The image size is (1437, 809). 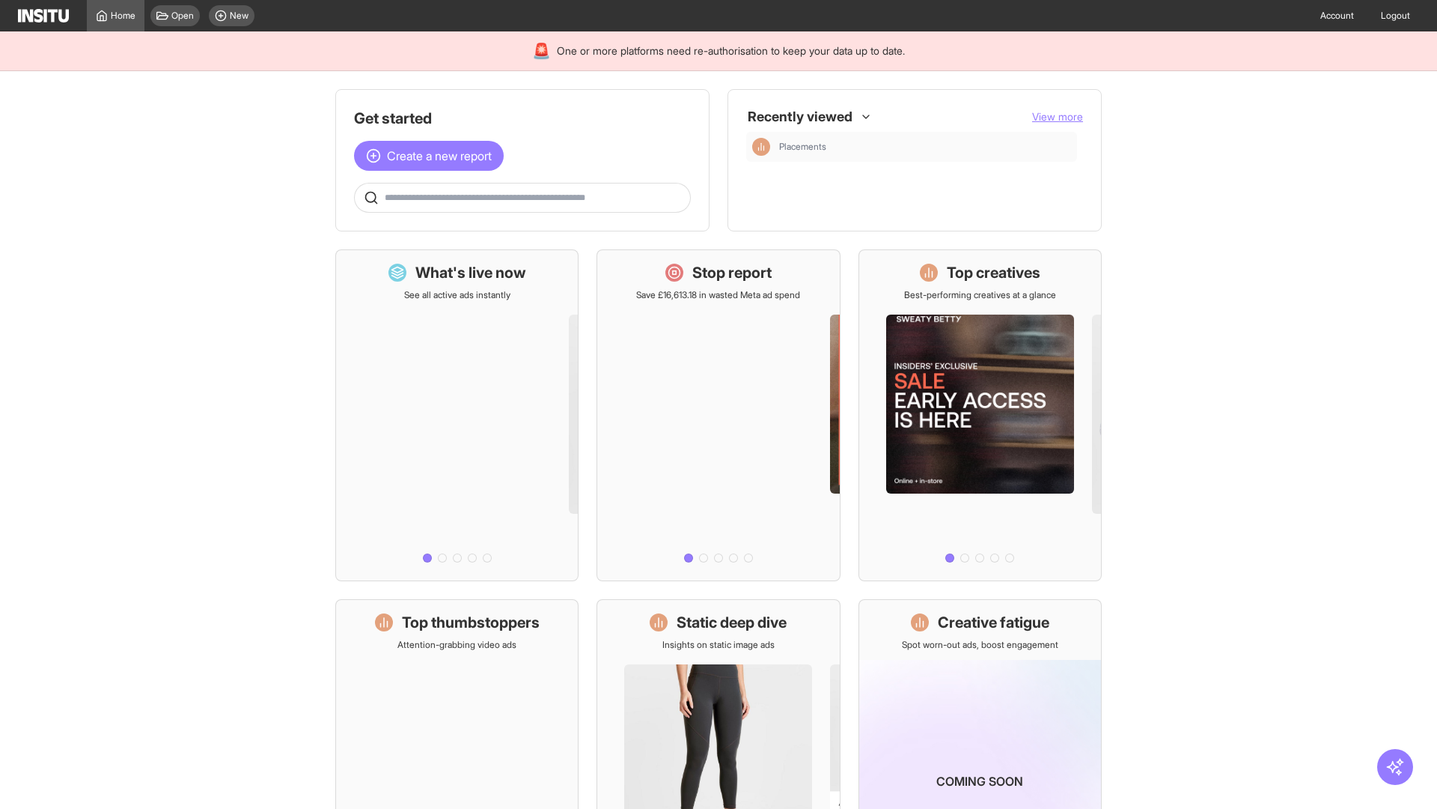 What do you see at coordinates (239, 16) in the screenshot?
I see `span: New` at bounding box center [239, 16].